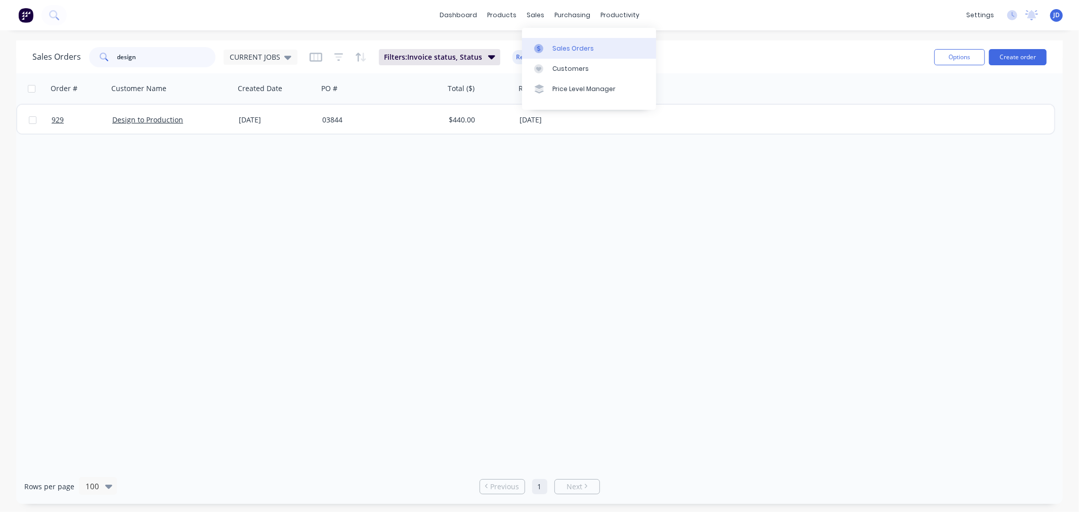 The width and height of the screenshot is (1079, 512). What do you see at coordinates (461, 89) in the screenshot?
I see `div: Total ($)` at bounding box center [461, 89].